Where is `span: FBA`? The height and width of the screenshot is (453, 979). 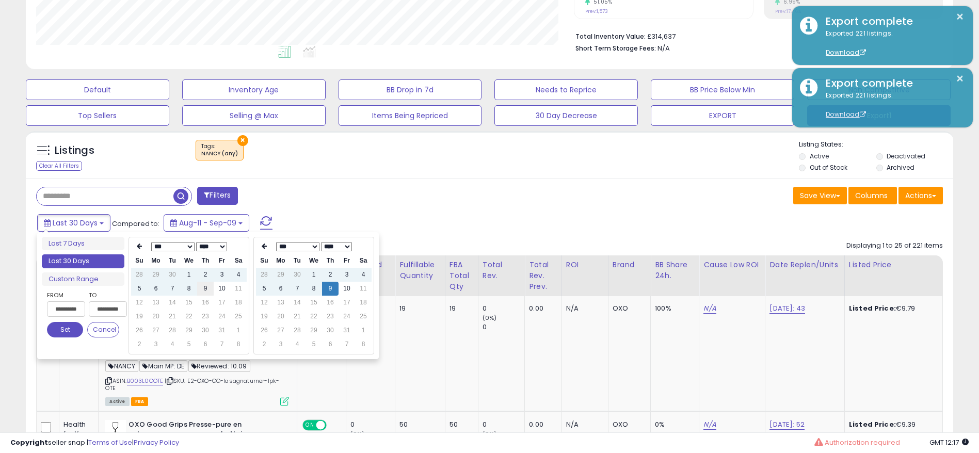
span: FBA is located at coordinates (140, 401).